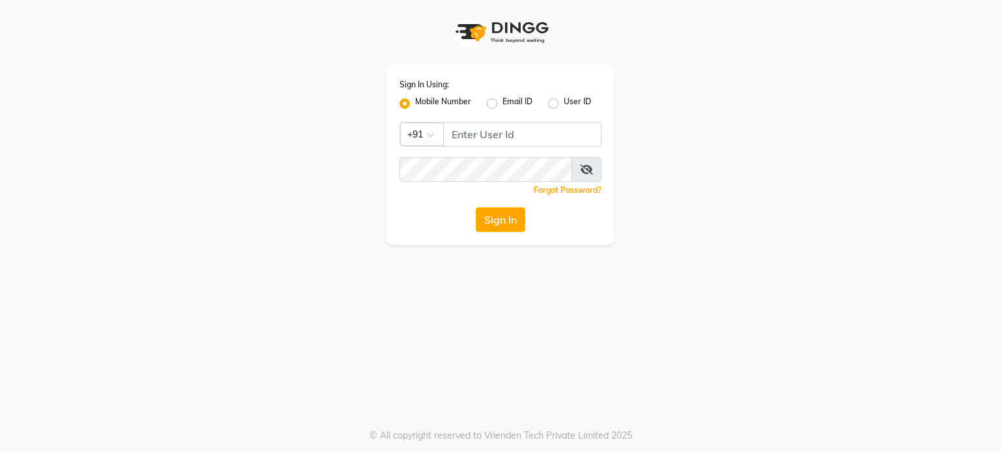 The height and width of the screenshot is (453, 1001). What do you see at coordinates (424, 85) in the screenshot?
I see `label: Sign In Using:` at bounding box center [424, 85].